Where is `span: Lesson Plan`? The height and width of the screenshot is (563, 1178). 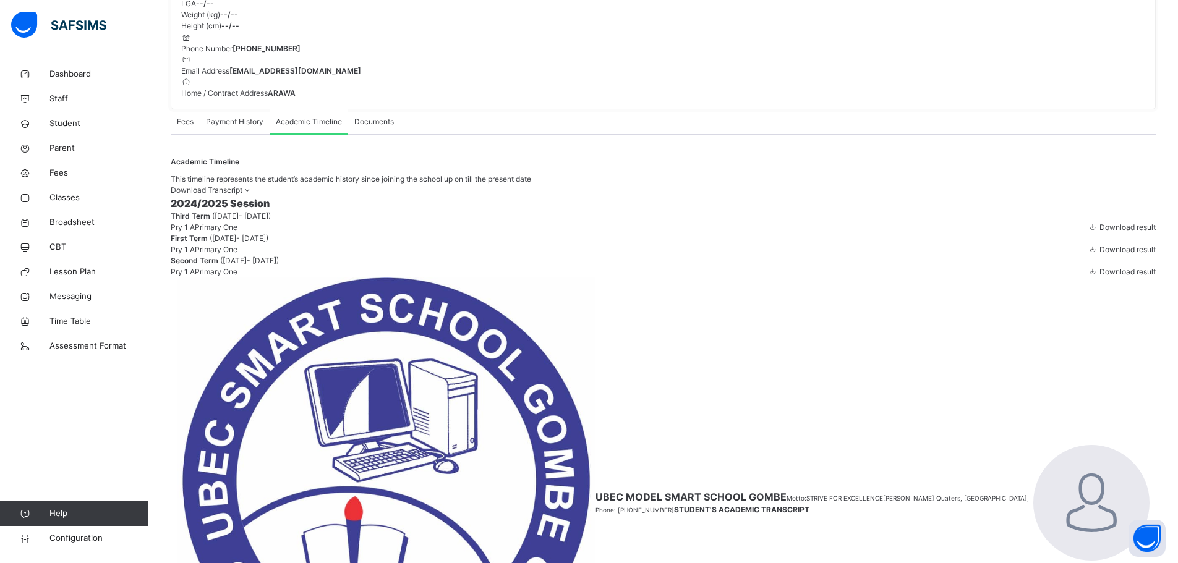
span: Lesson Plan is located at coordinates (99, 272).